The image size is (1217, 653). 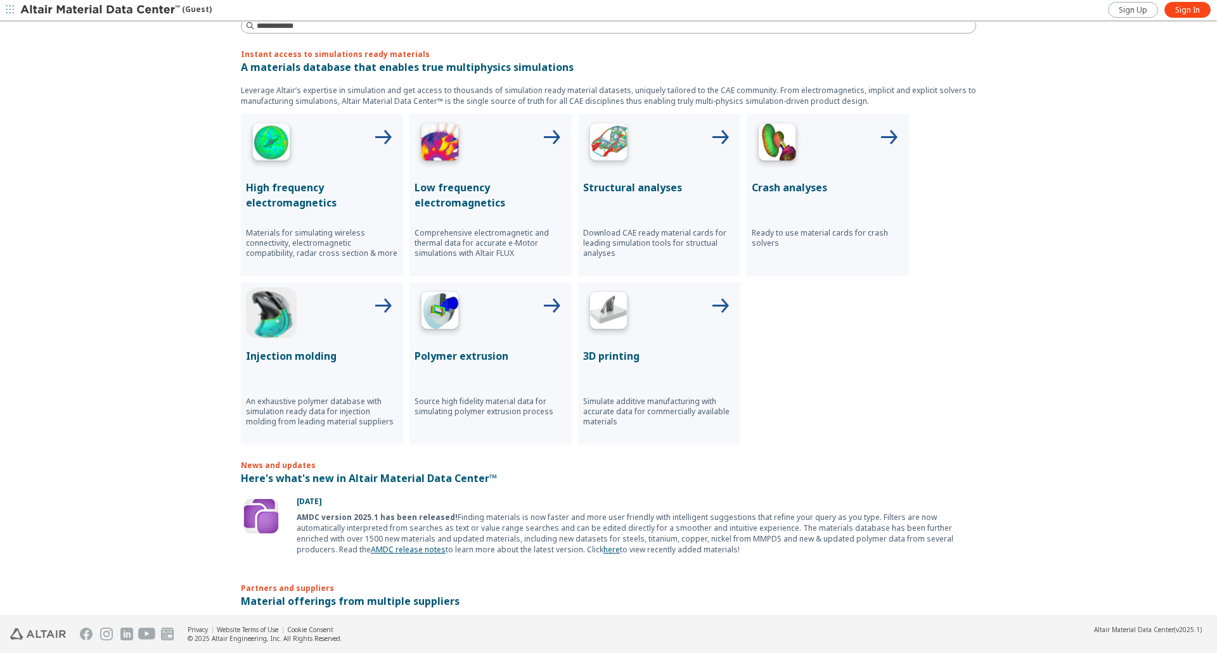 I want to click on button: Polymer Extrusion IconPolymer extrusionSource high fidelity material data for simulating polymer ..., so click(x=490, y=364).